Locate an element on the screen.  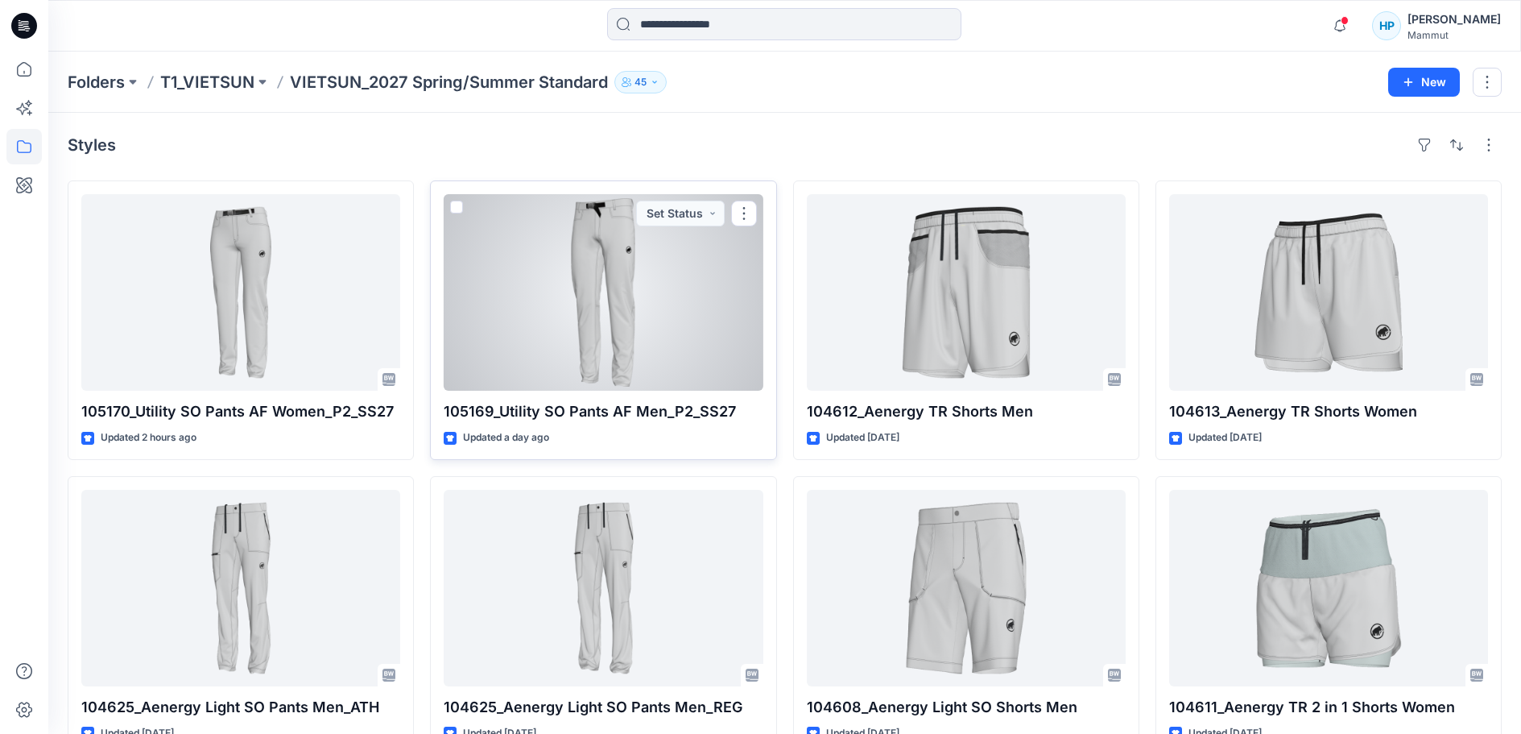
button: New is located at coordinates (1424, 82).